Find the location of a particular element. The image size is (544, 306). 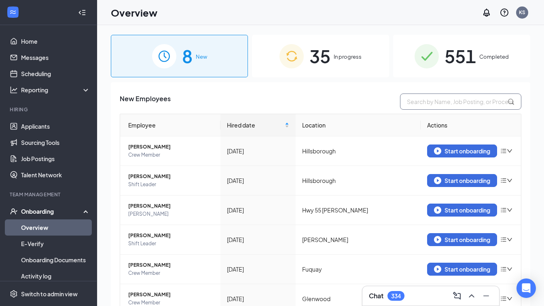

a: Scheduling is located at coordinates (55, 74).